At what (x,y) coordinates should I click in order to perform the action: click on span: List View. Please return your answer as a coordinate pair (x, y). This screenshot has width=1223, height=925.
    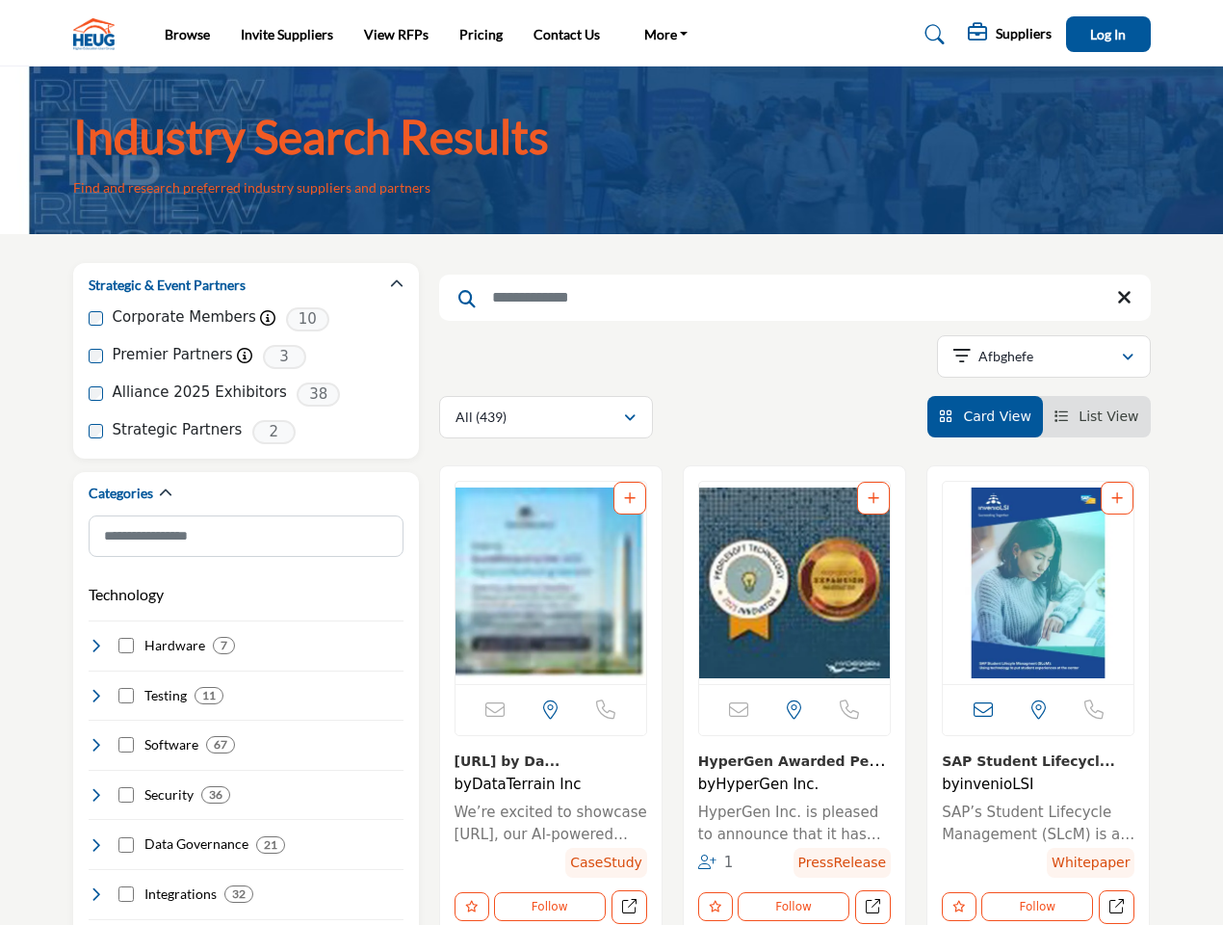
    Looking at the image, I should click on (1109, 416).